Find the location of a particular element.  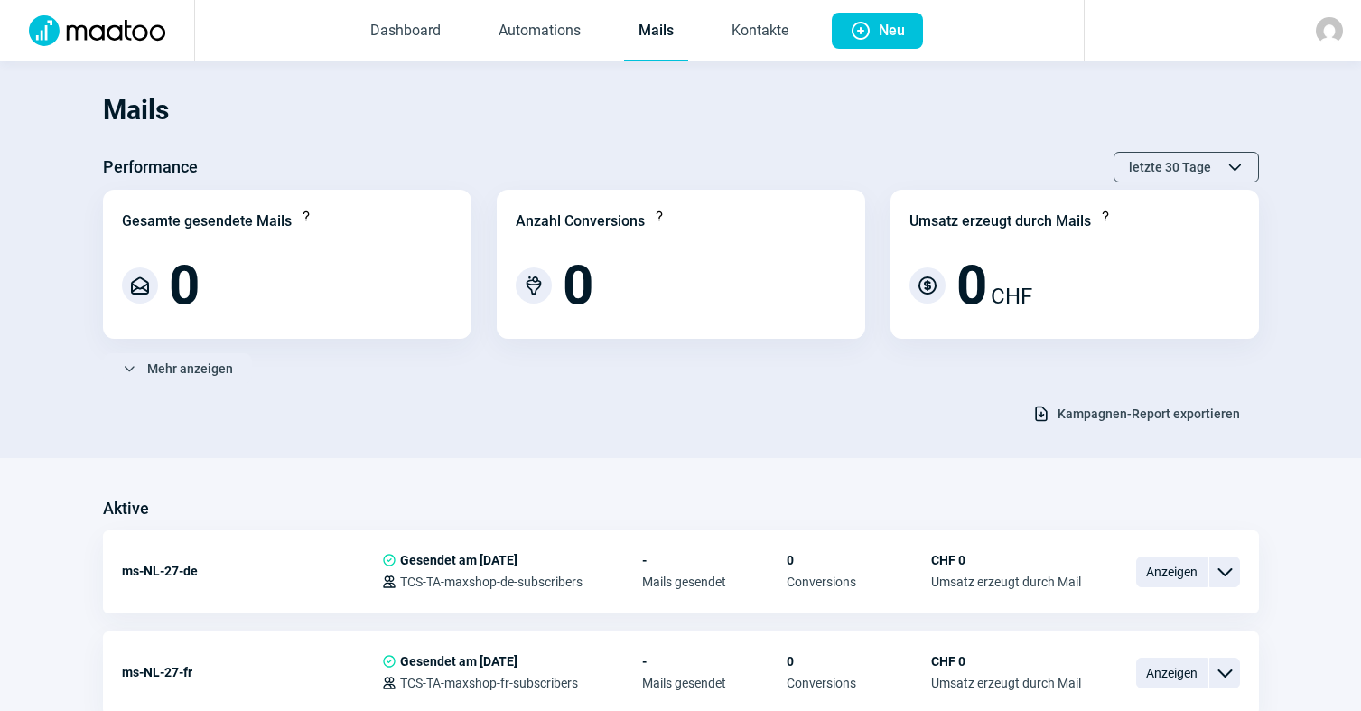

div: Umsatz erzeugt durch Mails is located at coordinates (1000, 221).